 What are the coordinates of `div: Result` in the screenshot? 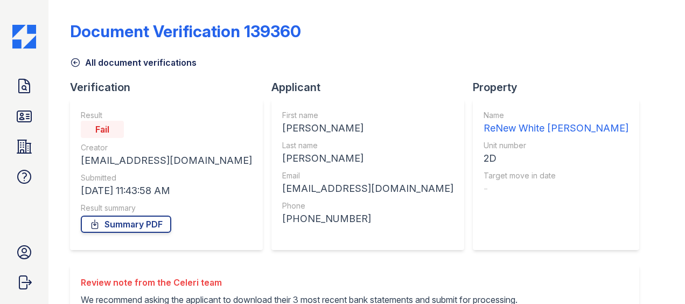 It's located at (166, 115).